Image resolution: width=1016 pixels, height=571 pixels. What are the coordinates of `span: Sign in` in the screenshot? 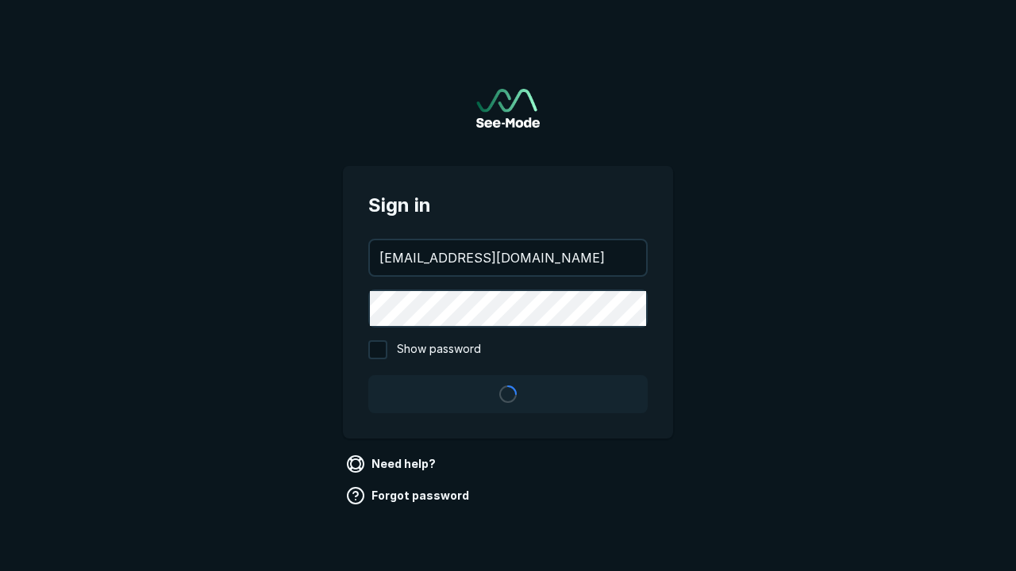 It's located at (508, 205).